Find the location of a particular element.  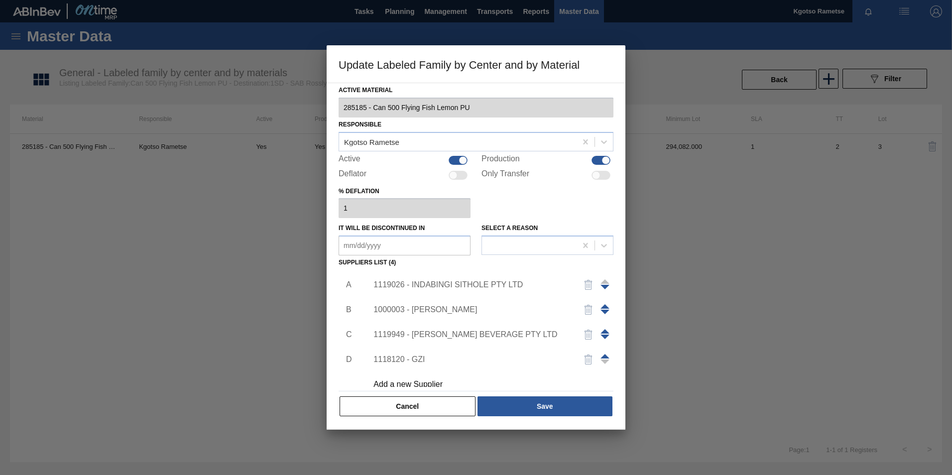

div: Add a new Supplier is located at coordinates (471, 384).